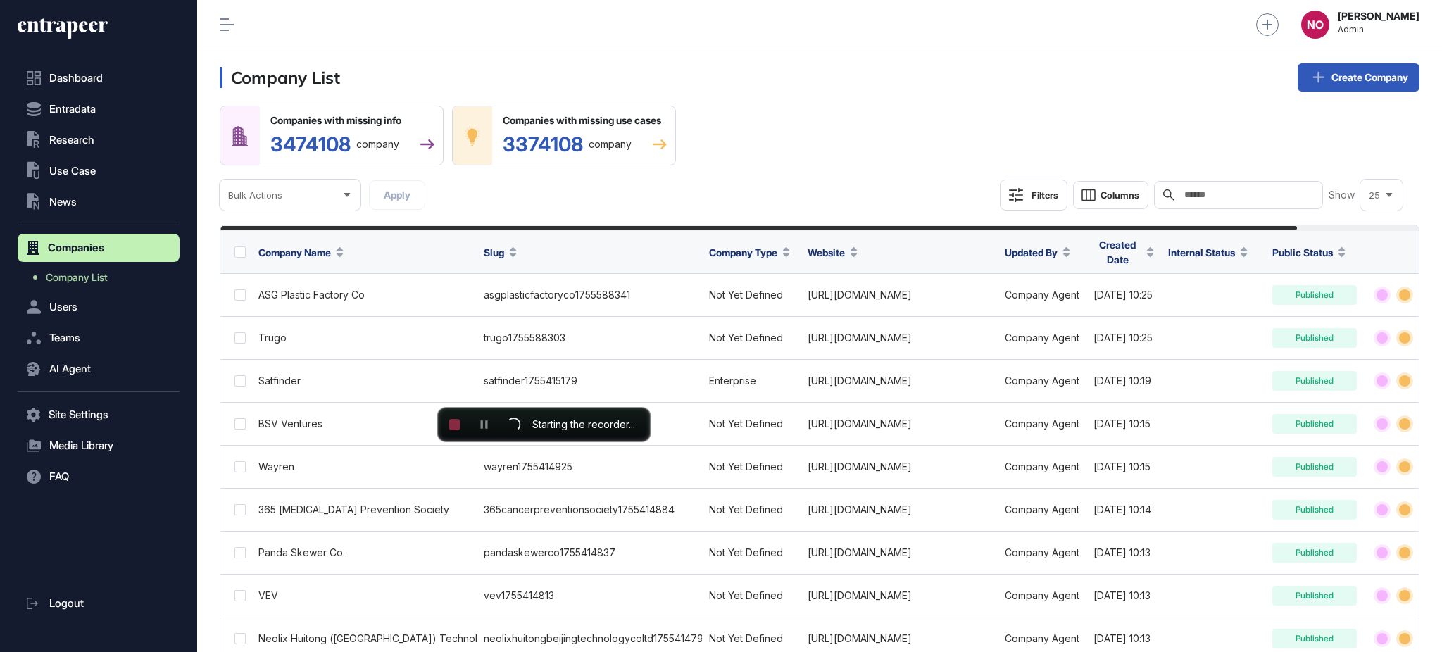  What do you see at coordinates (567, 144) in the screenshot?
I see `div: 3374108` at bounding box center [567, 144].